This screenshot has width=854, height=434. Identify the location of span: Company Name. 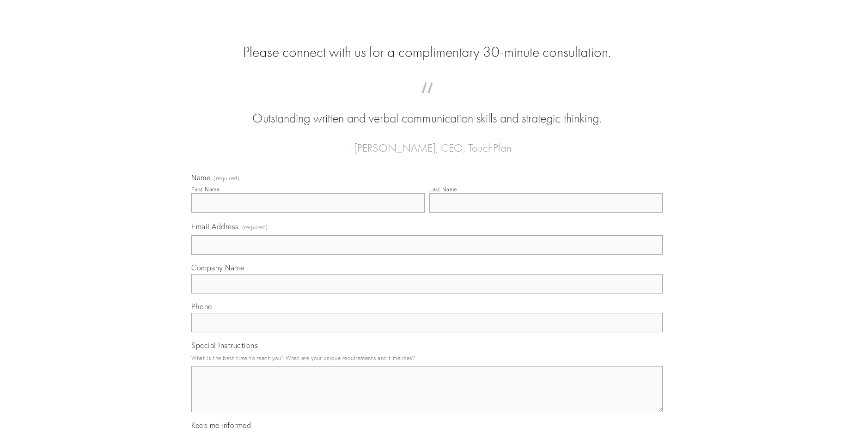
(218, 268).